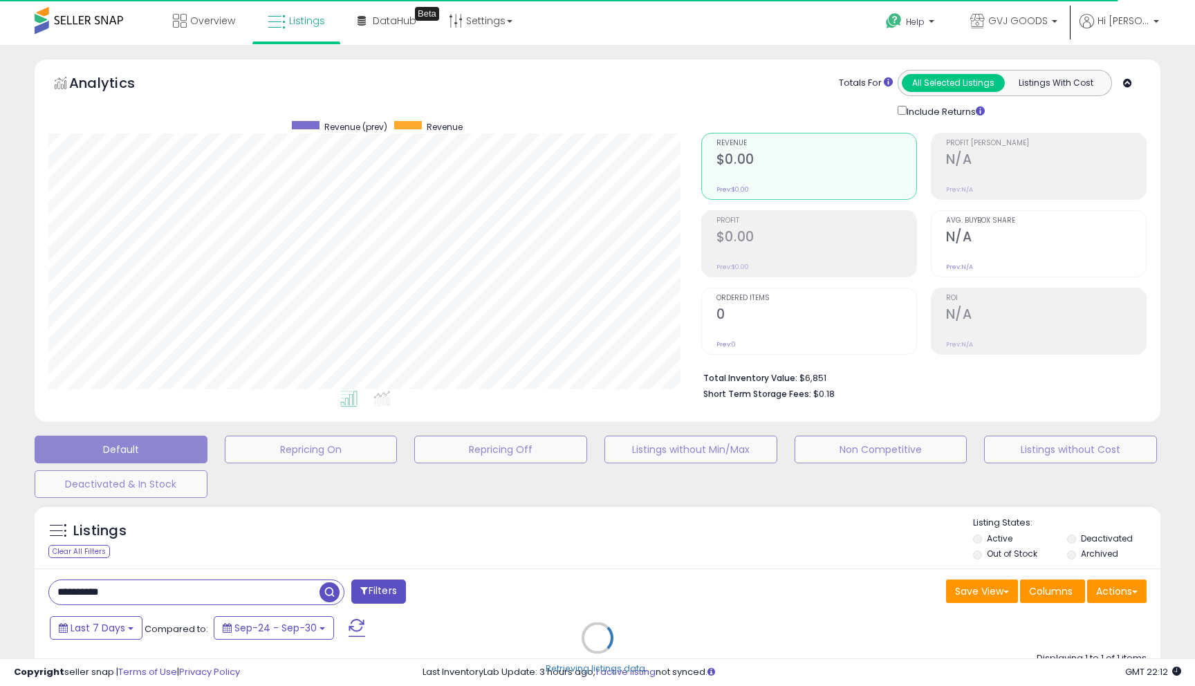  What do you see at coordinates (757, 394) in the screenshot?
I see `b: Short Term Storage Fees:` at bounding box center [757, 394].